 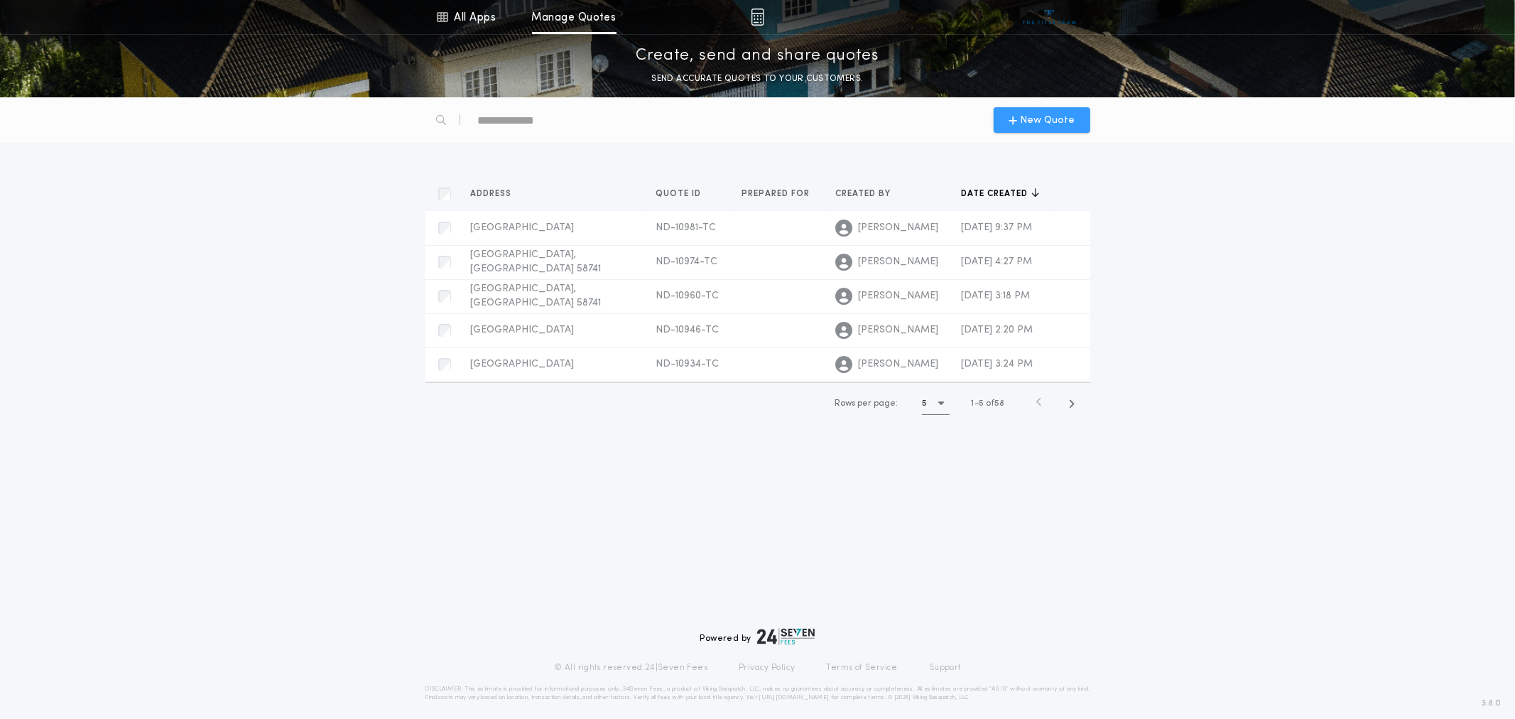 I want to click on a: Support, so click(x=945, y=668).